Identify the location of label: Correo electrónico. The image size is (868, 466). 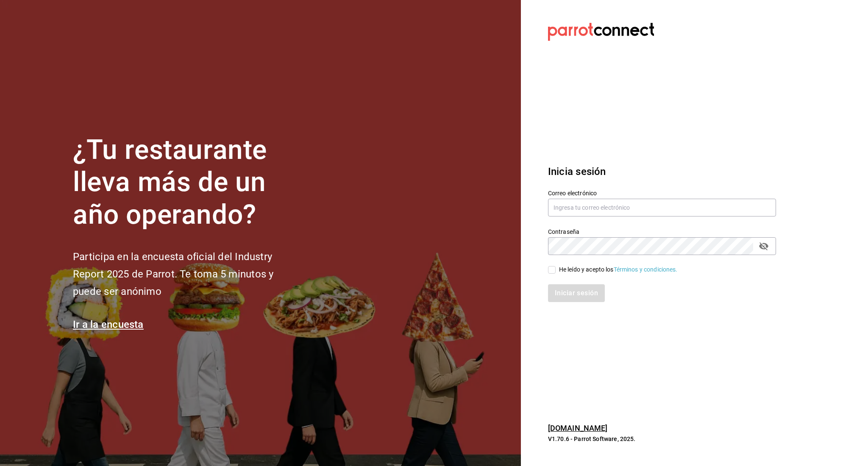
(662, 193).